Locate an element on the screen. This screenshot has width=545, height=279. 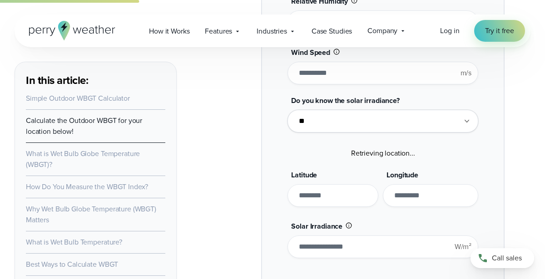
span: Call sales is located at coordinates (507, 258).